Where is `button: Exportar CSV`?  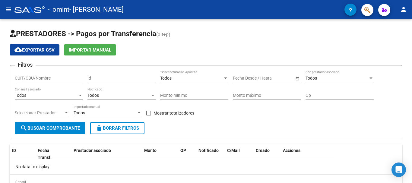
button: Exportar CSV is located at coordinates (34, 50).